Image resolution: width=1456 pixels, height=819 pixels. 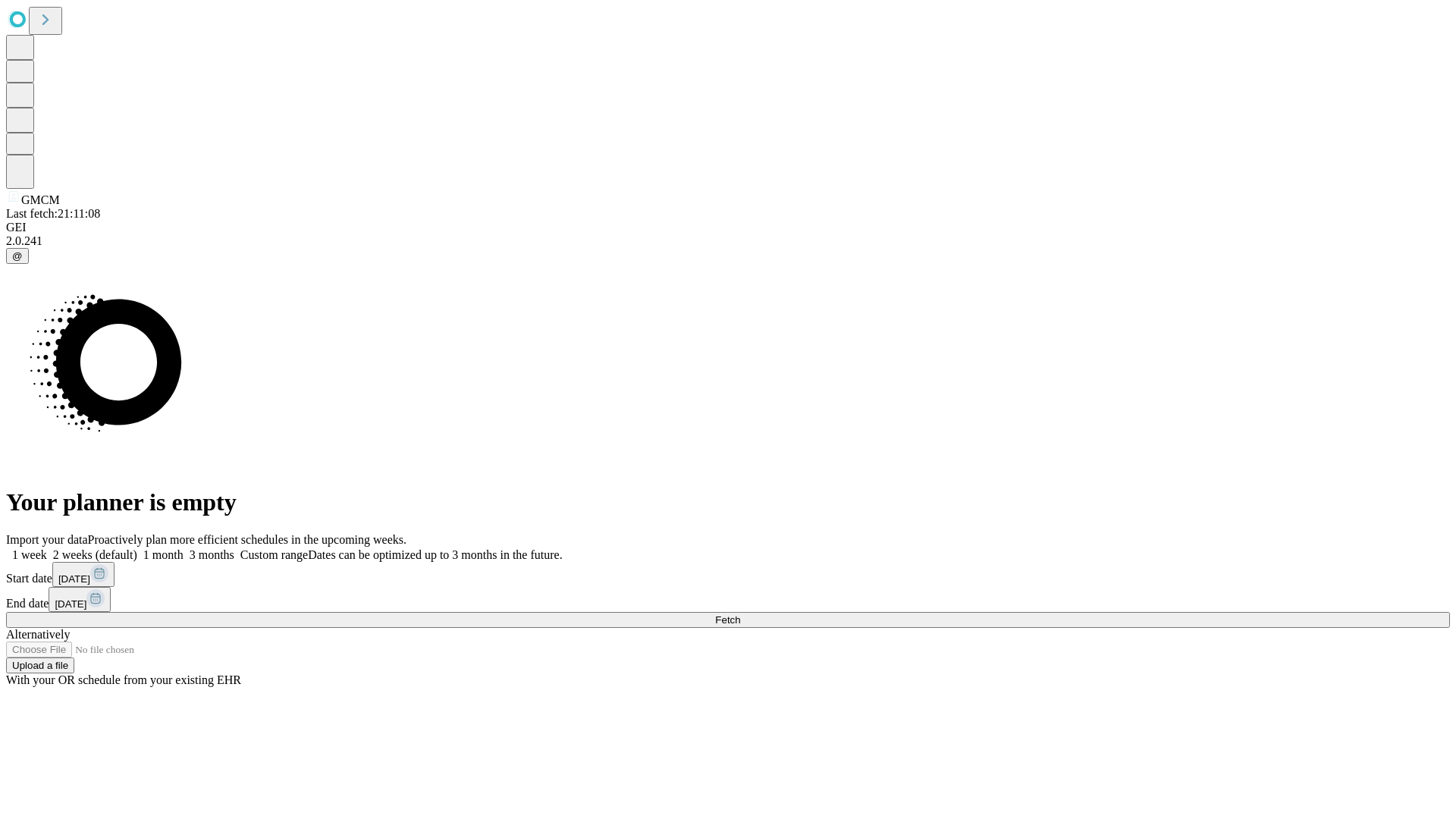 What do you see at coordinates (728, 228) in the screenshot?
I see `div: GEI` at bounding box center [728, 228].